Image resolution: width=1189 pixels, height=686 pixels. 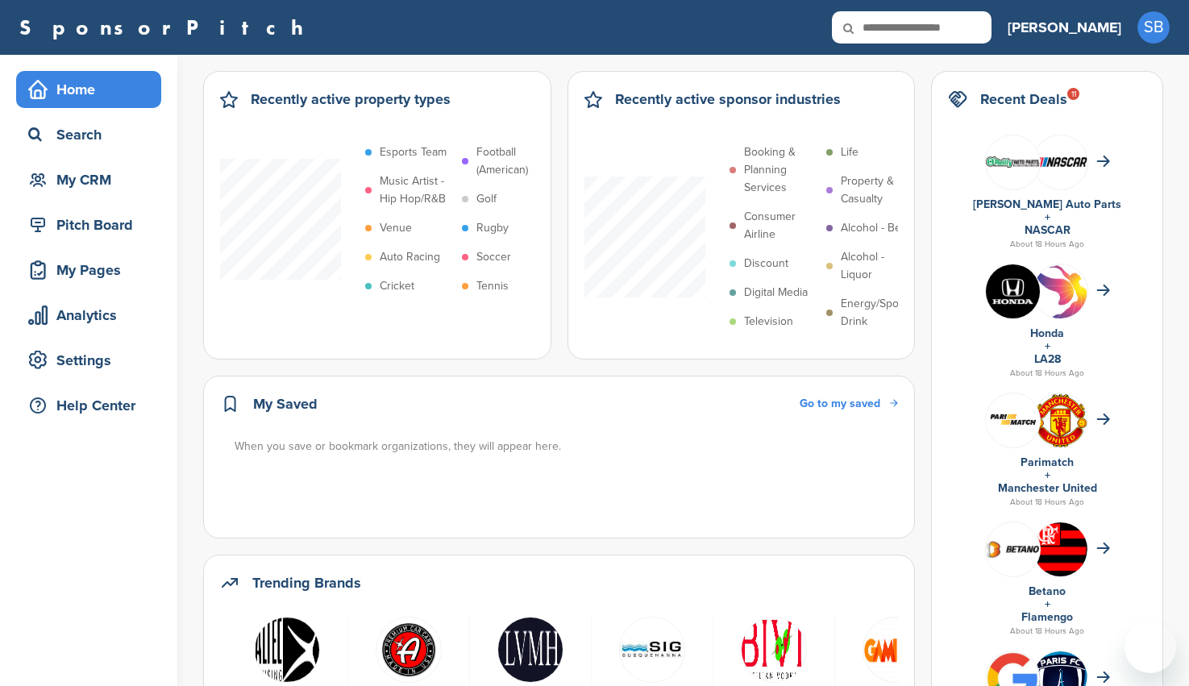 What do you see at coordinates (530, 649) in the screenshot?
I see `a: Lvmh` at bounding box center [530, 649].